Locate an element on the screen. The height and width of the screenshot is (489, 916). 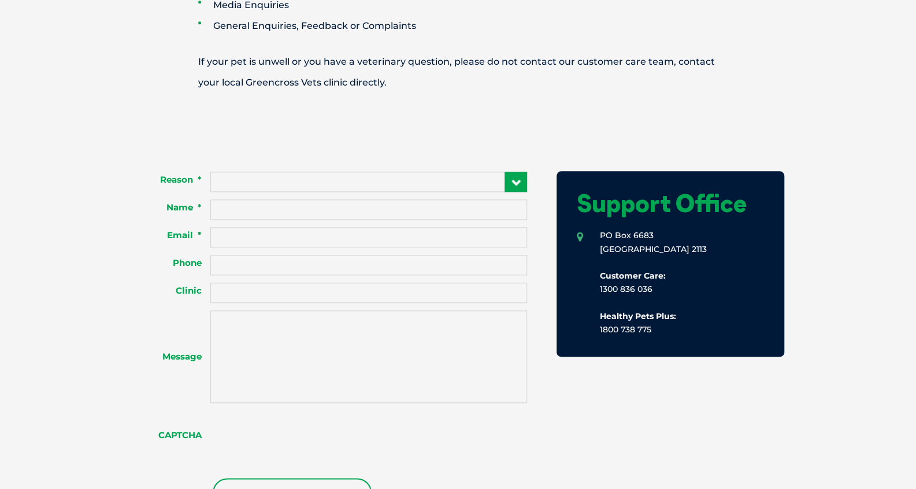
b: Customer Care: is located at coordinates (633, 276).